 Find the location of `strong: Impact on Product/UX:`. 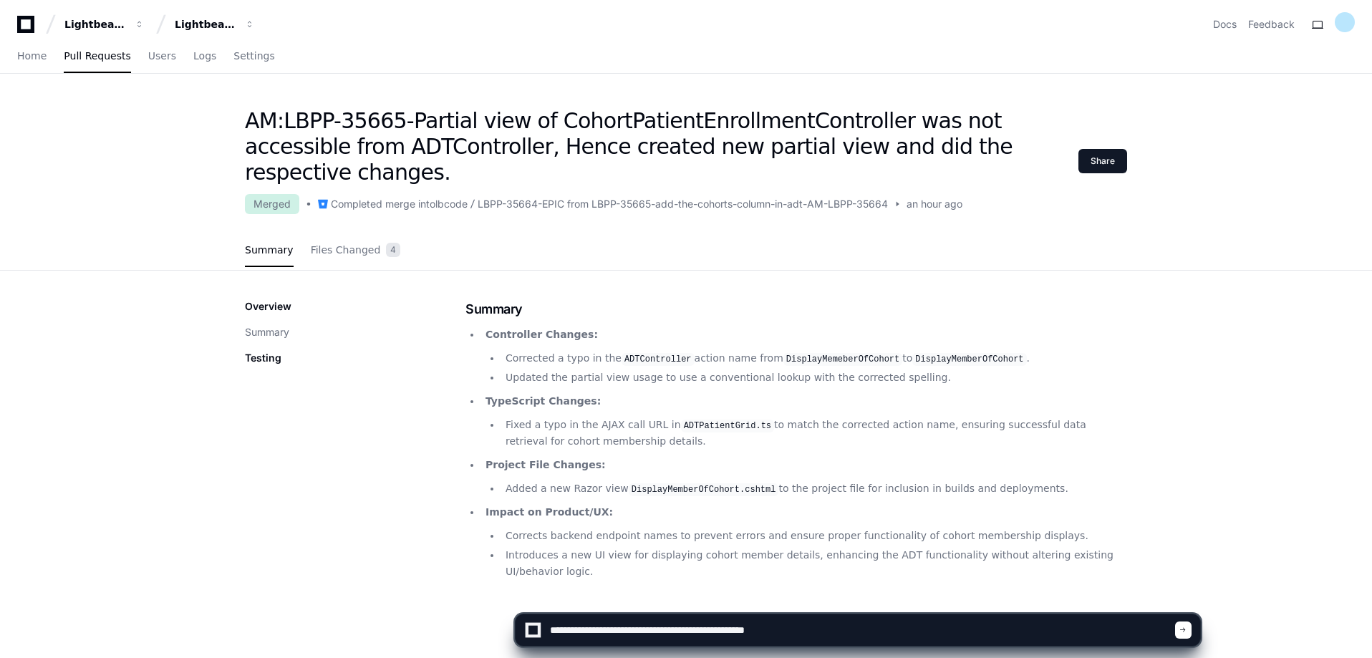

strong: Impact on Product/UX: is located at coordinates (549, 512).